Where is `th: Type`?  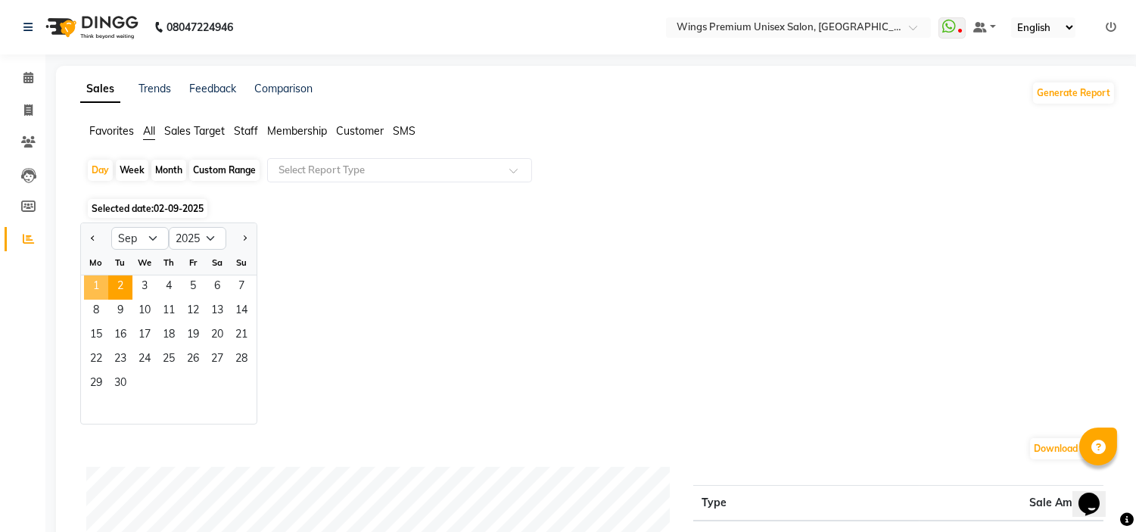 th: Type is located at coordinates (806, 503).